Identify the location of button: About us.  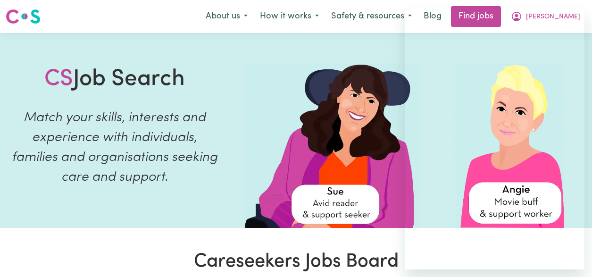
(226, 16).